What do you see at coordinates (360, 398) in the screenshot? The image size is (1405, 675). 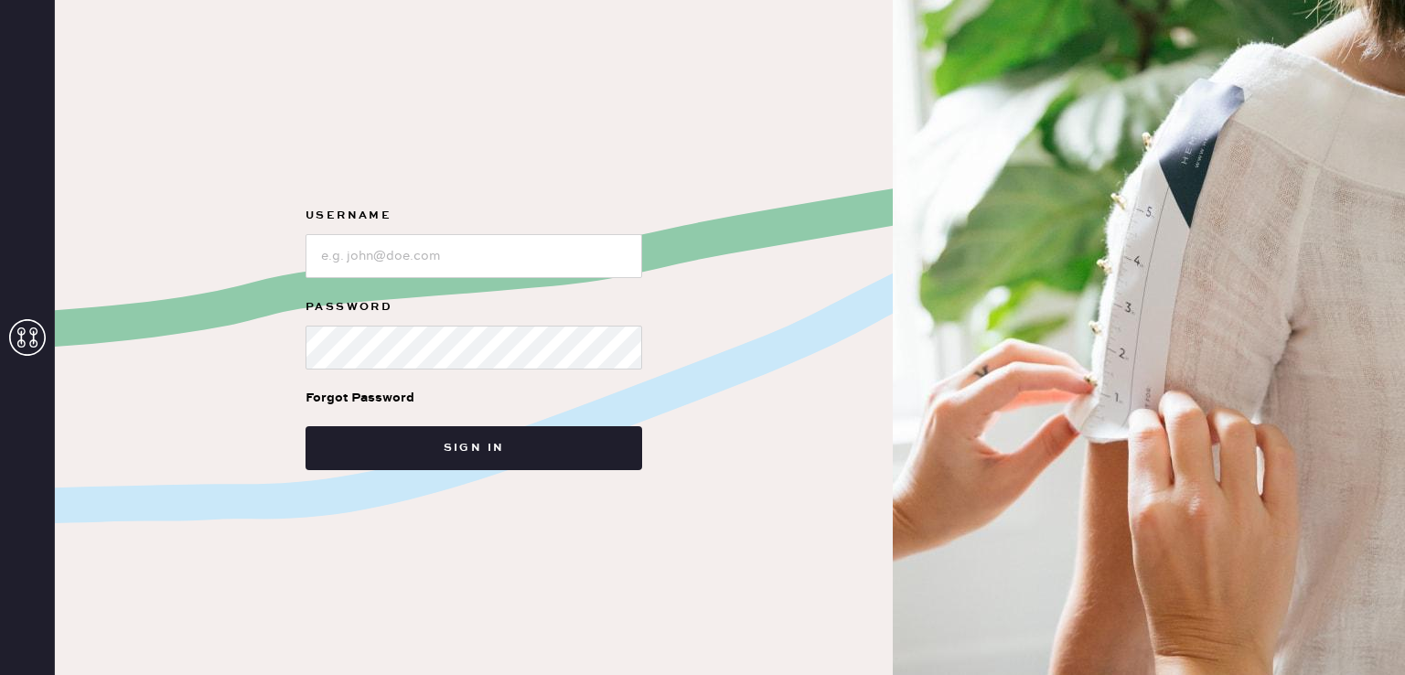 I see `a: Forgot Password` at bounding box center [360, 398].